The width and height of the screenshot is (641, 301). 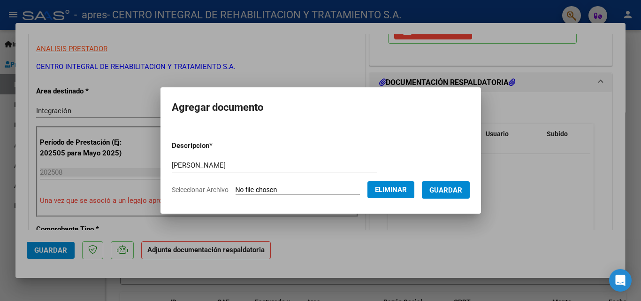 I want to click on button: Guardar, so click(x=446, y=190).